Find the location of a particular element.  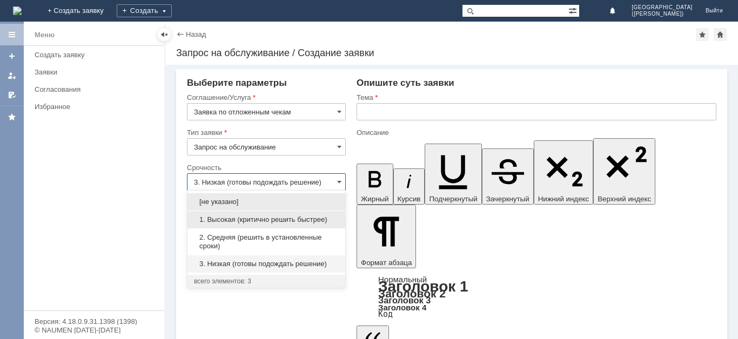

div: Избранное is located at coordinates (90, 106).